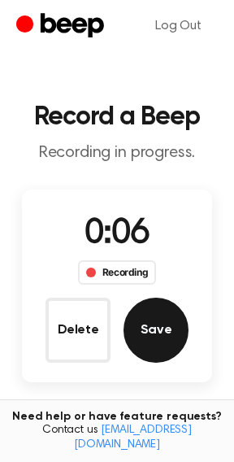  What do you see at coordinates (117, 153) in the screenshot?
I see `p: Recording in progress.` at bounding box center [117, 153].